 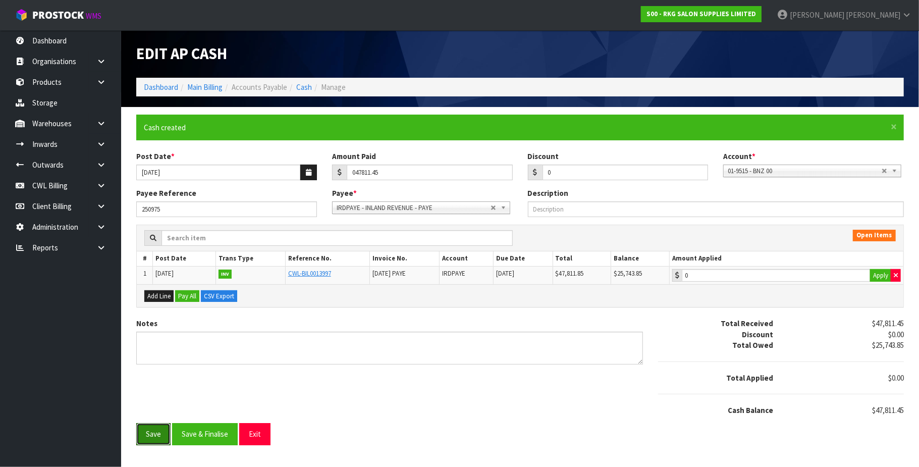 What do you see at coordinates (429, 172) in the screenshot?
I see `input: Amount Paid` at bounding box center [429, 172].